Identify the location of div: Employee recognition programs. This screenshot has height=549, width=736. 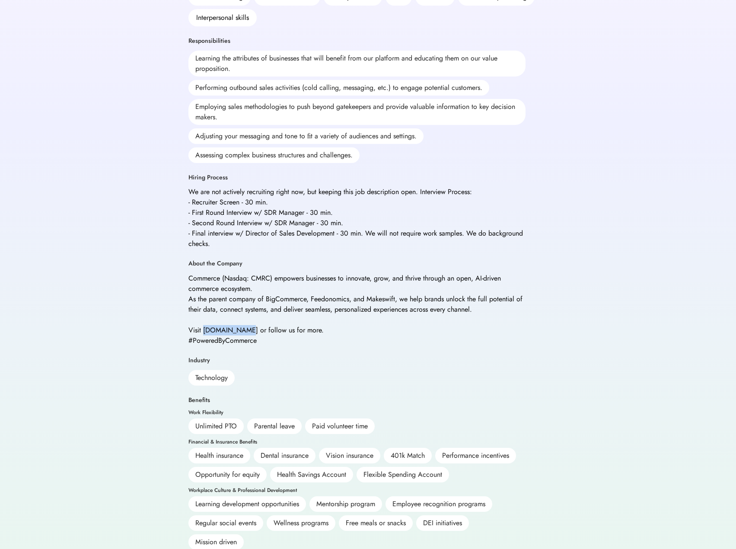
(439, 504).